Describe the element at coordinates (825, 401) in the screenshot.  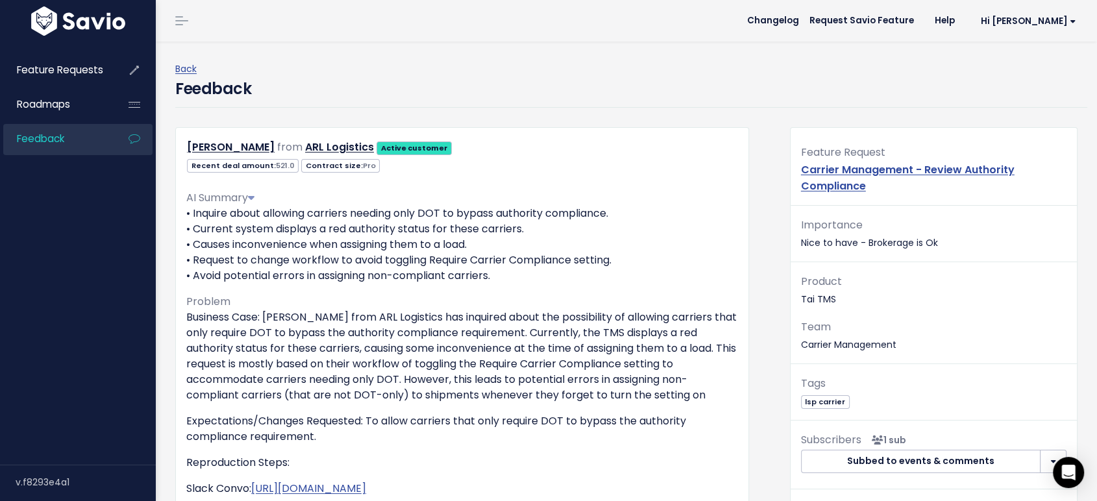
I see `a: lsp carrier` at that location.